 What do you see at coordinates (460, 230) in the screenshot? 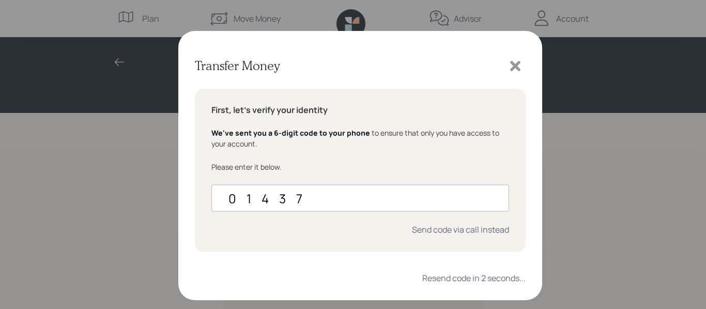
I see `div: Send code via call instead` at bounding box center [460, 230].